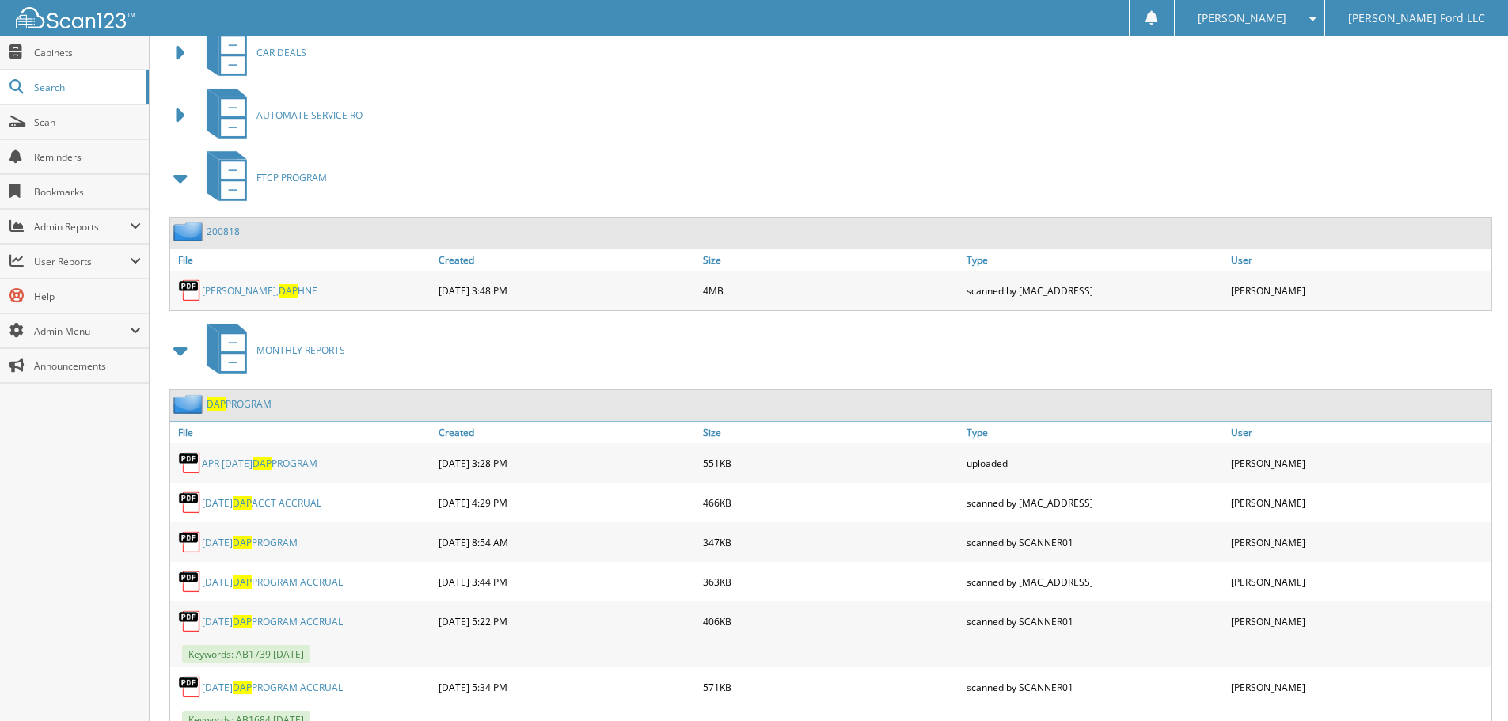 The height and width of the screenshot is (721, 1508). What do you see at coordinates (82, 261) in the screenshot?
I see `span: User Reports` at bounding box center [82, 261].